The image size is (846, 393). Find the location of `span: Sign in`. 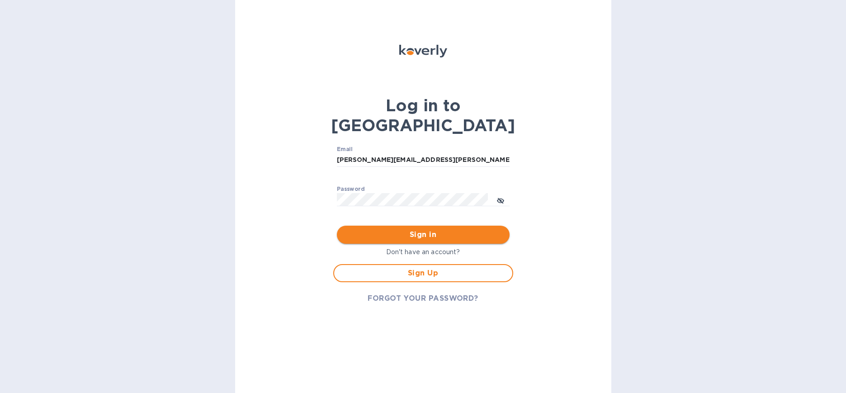

span: Sign in is located at coordinates (423, 235).